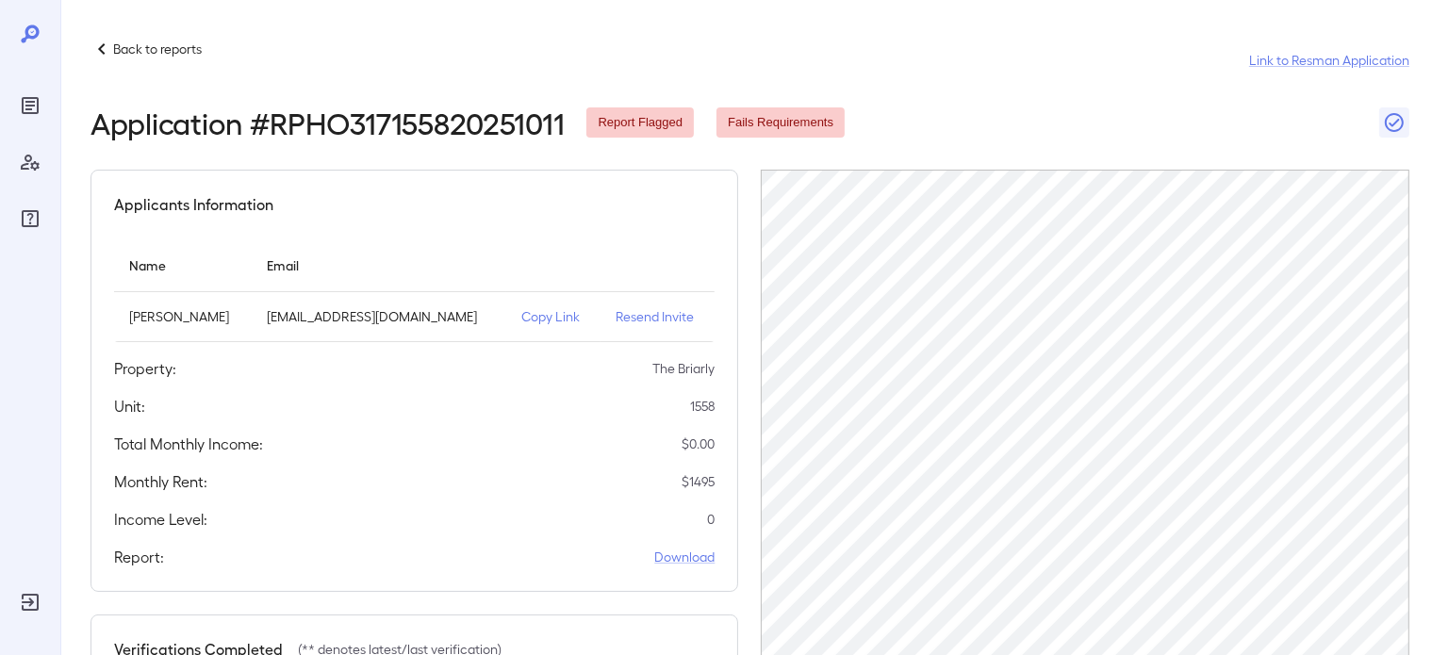 This screenshot has width=1432, height=655. Describe the element at coordinates (327, 123) in the screenshot. I see `h2: Application # RPHO317155820251011` at that location.